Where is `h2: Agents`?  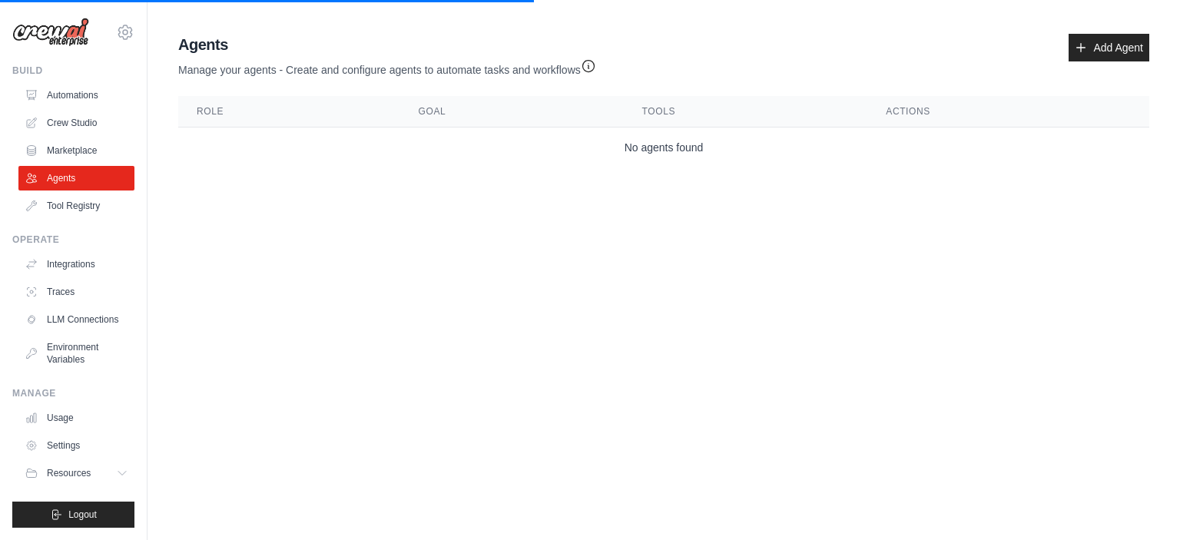
h2: Agents is located at coordinates (387, 45).